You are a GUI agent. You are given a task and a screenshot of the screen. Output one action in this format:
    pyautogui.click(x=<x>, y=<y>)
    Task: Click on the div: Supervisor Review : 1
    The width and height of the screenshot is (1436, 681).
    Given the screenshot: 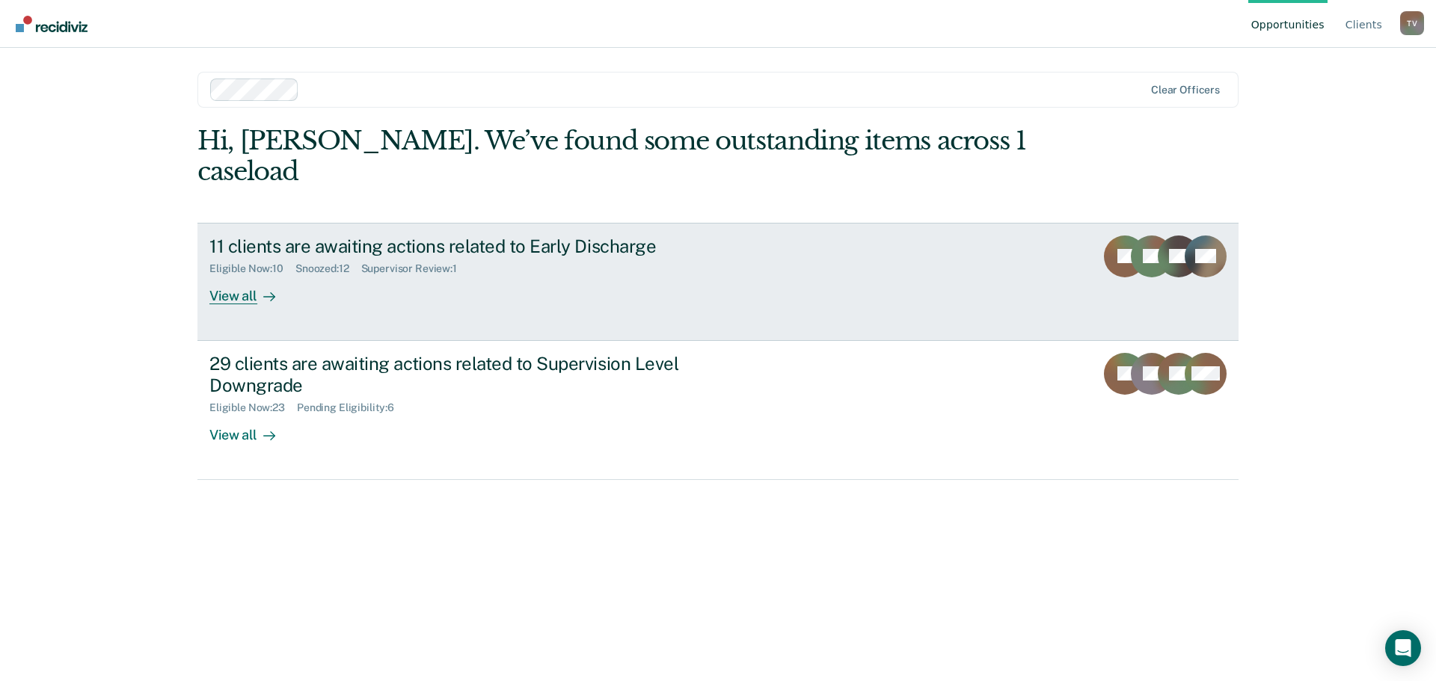 What is the action you would take?
    pyautogui.click(x=415, y=268)
    